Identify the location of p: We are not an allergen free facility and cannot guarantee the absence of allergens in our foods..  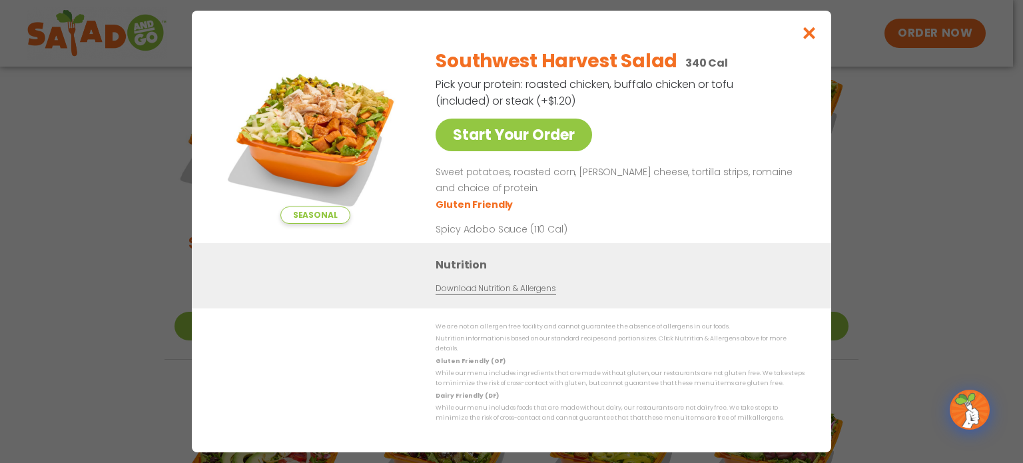
(620, 326).